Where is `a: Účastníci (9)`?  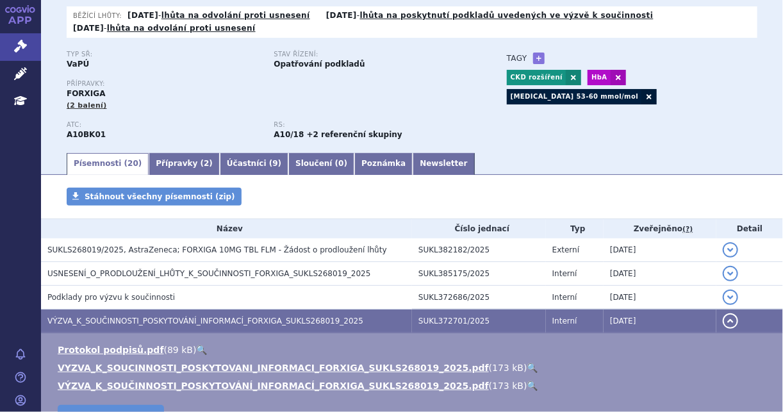
a: Účastníci (9) is located at coordinates (254, 164).